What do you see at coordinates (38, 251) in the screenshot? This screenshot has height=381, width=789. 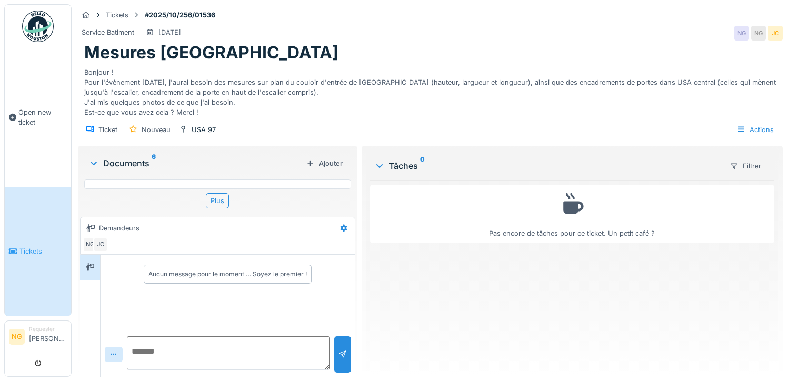 I see `a: Tickets` at bounding box center [38, 251].